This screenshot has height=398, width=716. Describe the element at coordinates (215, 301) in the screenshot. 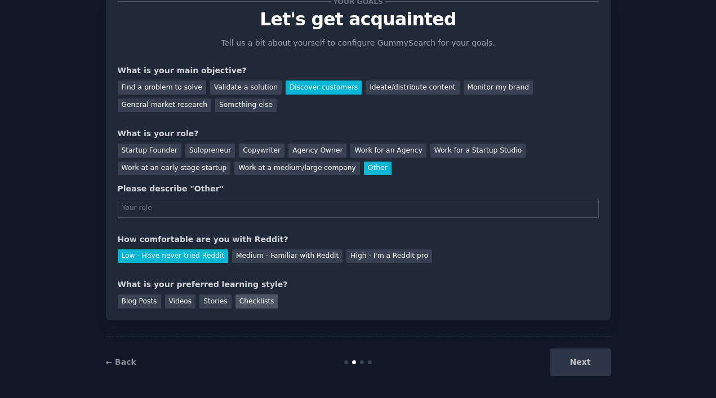

I see `div: Stories` at that location.